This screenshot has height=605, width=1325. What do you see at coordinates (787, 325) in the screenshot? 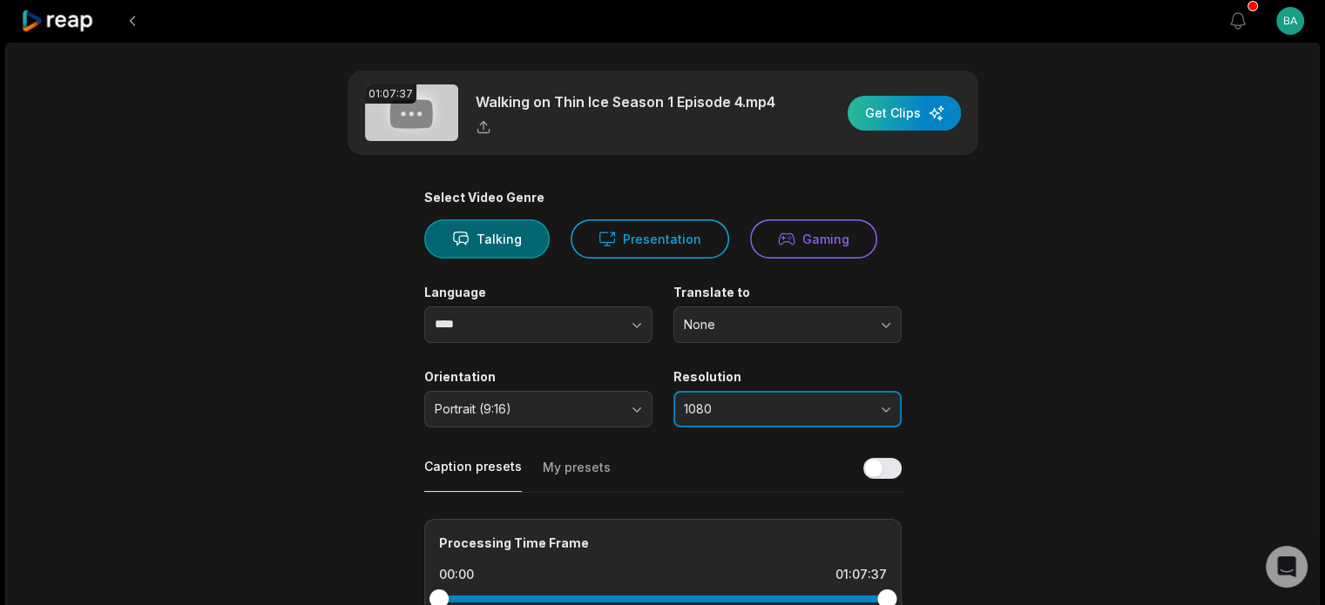
I see `button: None` at bounding box center [787, 325].